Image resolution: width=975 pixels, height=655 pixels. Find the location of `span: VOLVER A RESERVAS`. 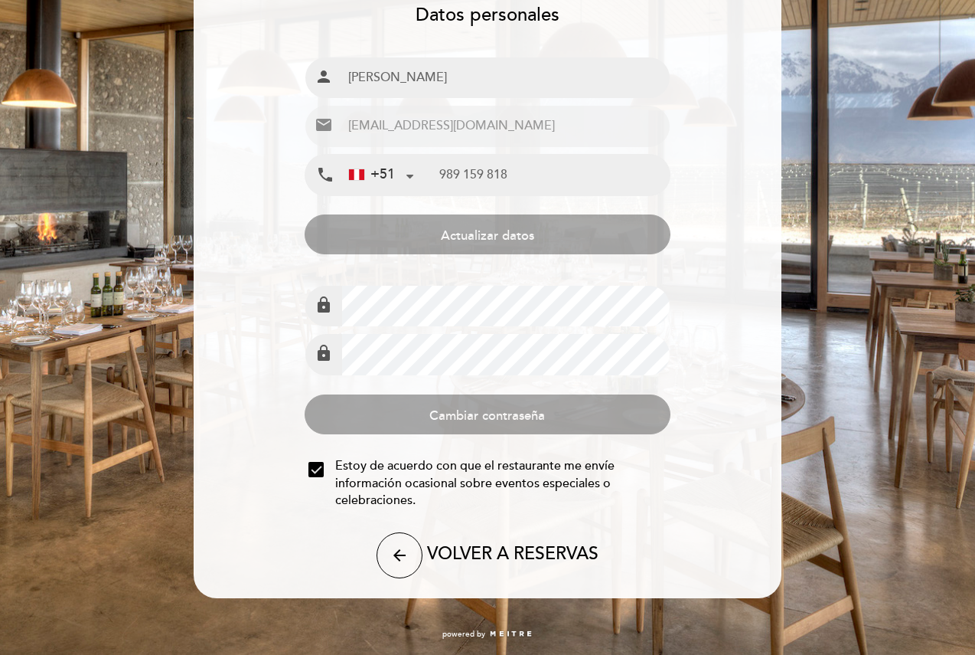

span: VOLVER A RESERVAS is located at coordinates (513, 554).